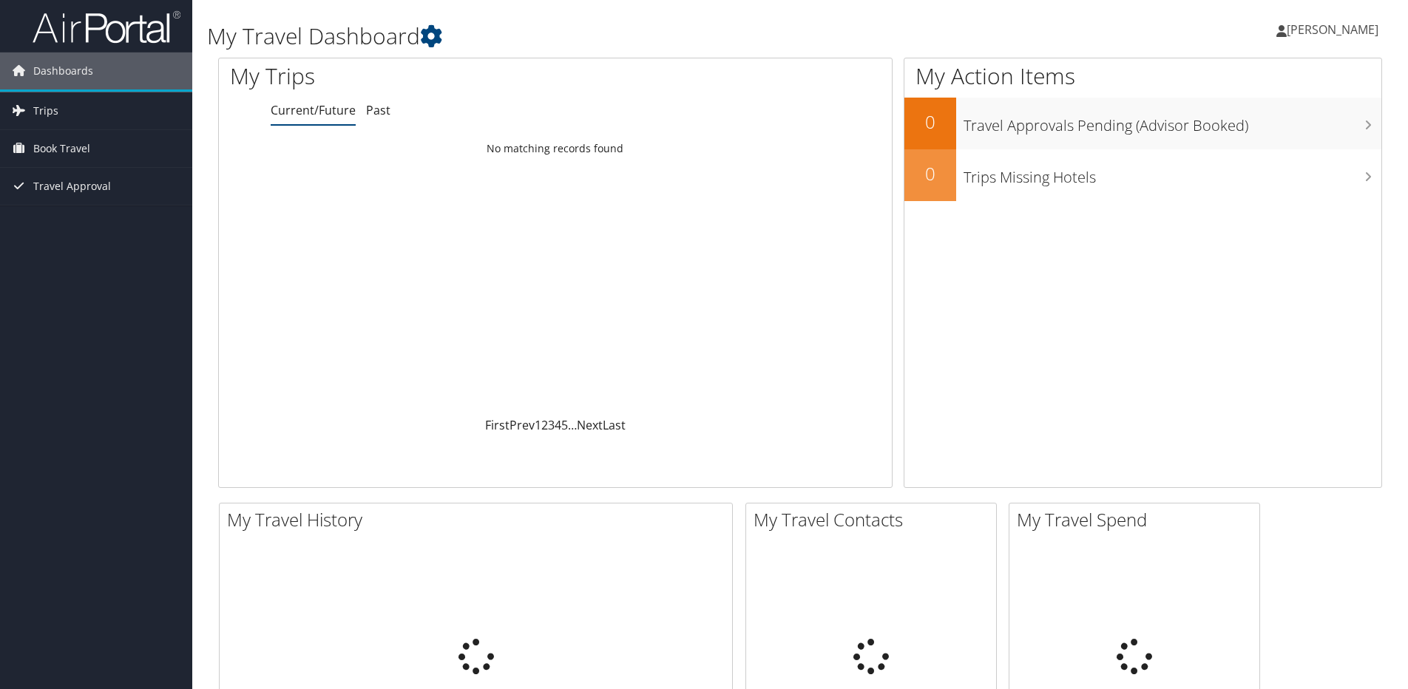 This screenshot has height=689, width=1408. What do you see at coordinates (538, 425) in the screenshot?
I see `a: 1` at bounding box center [538, 425].